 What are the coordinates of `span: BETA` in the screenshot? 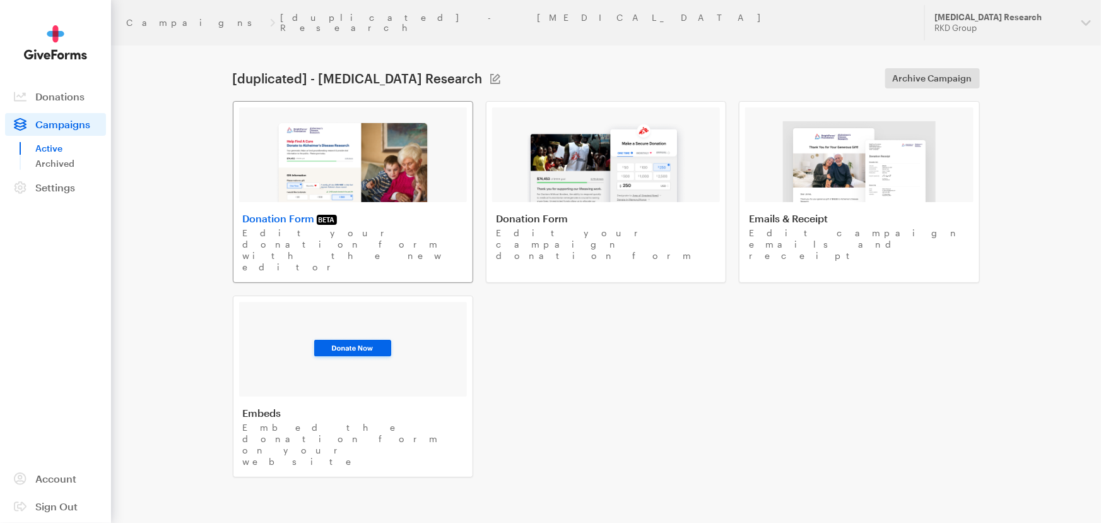 It's located at (327, 220).